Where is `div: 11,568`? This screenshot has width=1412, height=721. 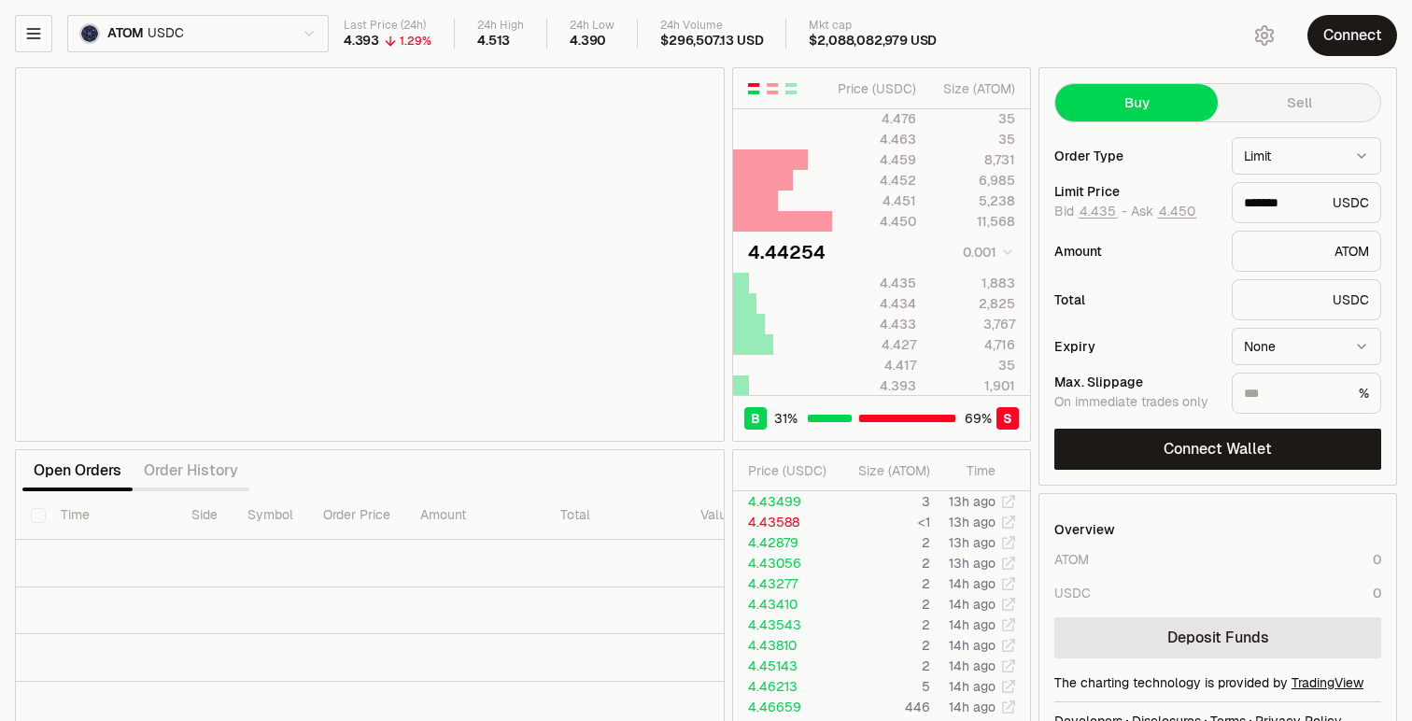
div: 11,568 is located at coordinates (973, 221).